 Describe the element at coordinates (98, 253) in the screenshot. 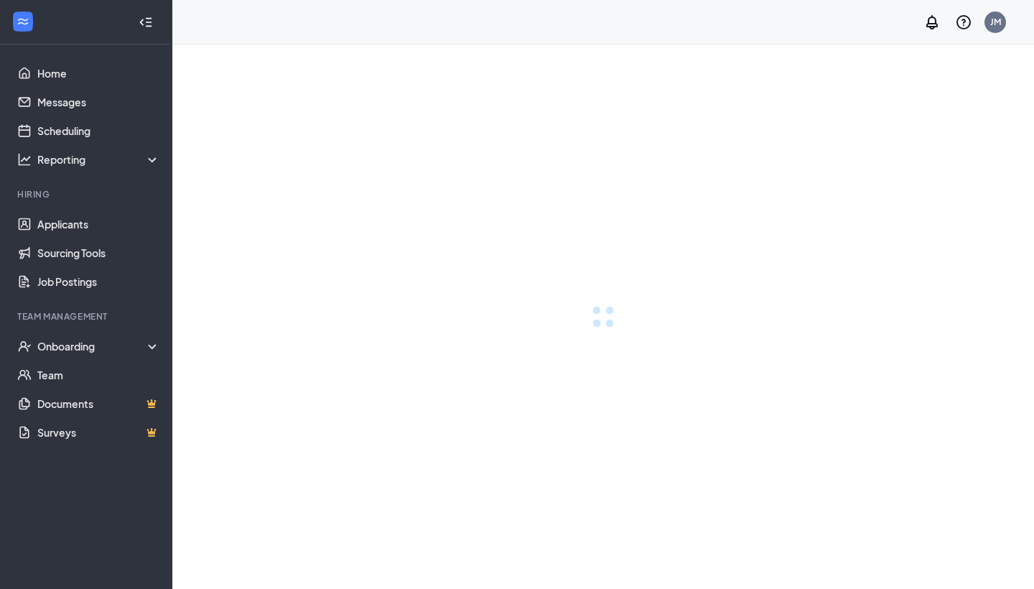

I see `a: Sourcing Tools` at that location.